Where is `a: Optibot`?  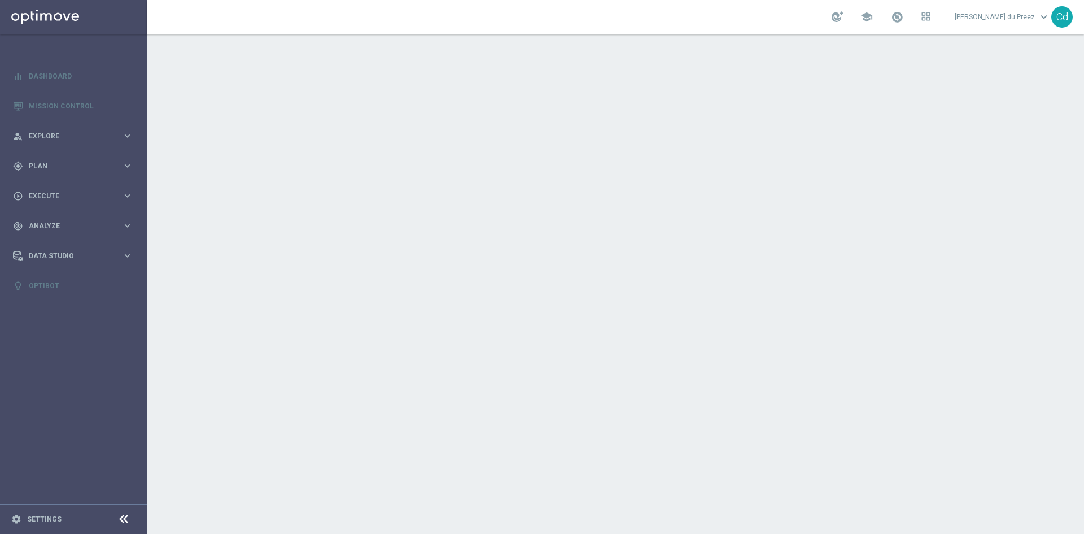
a: Optibot is located at coordinates (81, 285).